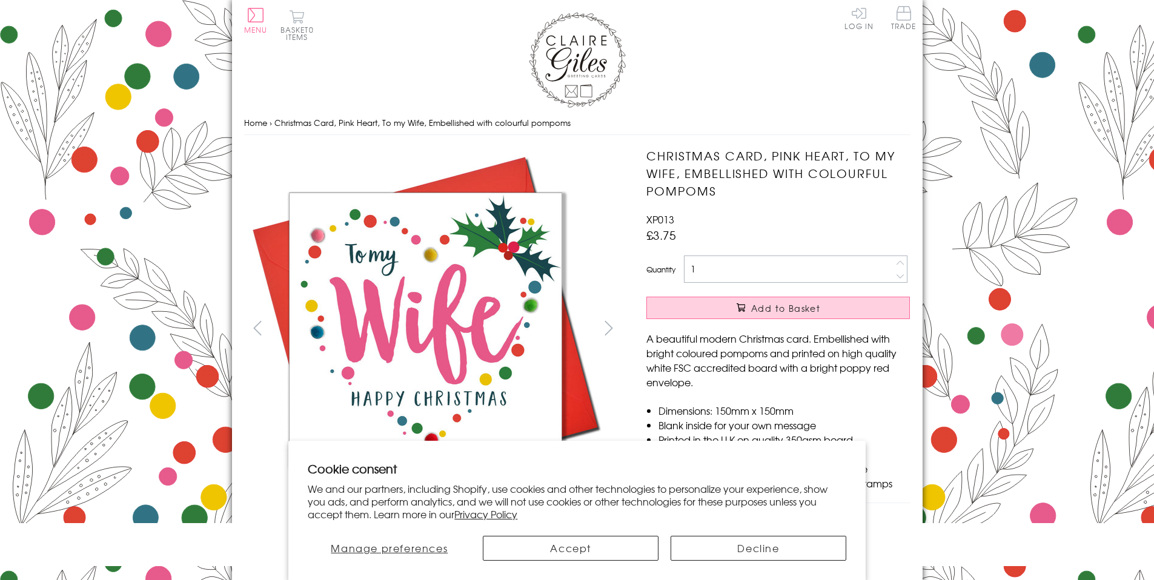 This screenshot has width=1154, height=580. Describe the element at coordinates (256, 122) in the screenshot. I see `a: Home` at that location.